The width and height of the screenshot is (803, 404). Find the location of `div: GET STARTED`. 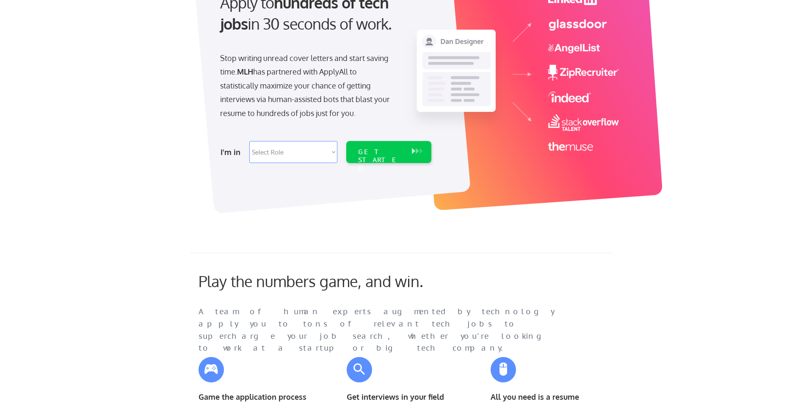

div: GET STARTED is located at coordinates (380, 160).